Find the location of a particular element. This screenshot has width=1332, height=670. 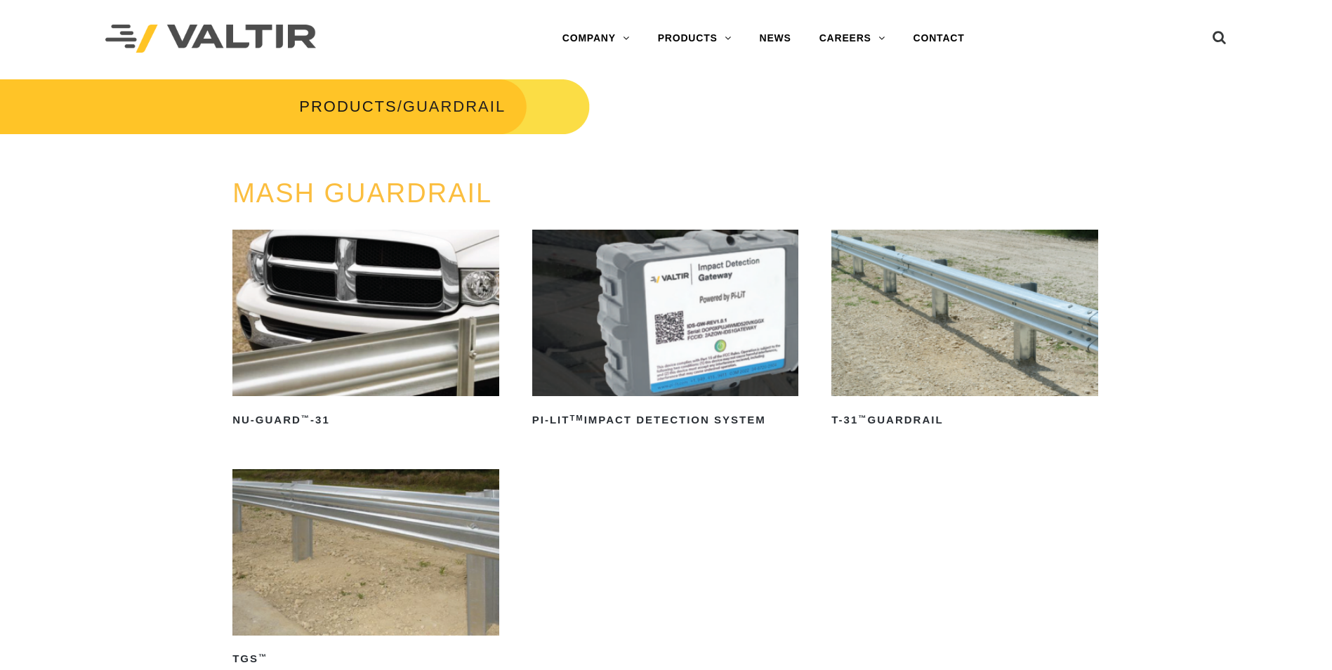

a: CONTACT is located at coordinates (939, 39).